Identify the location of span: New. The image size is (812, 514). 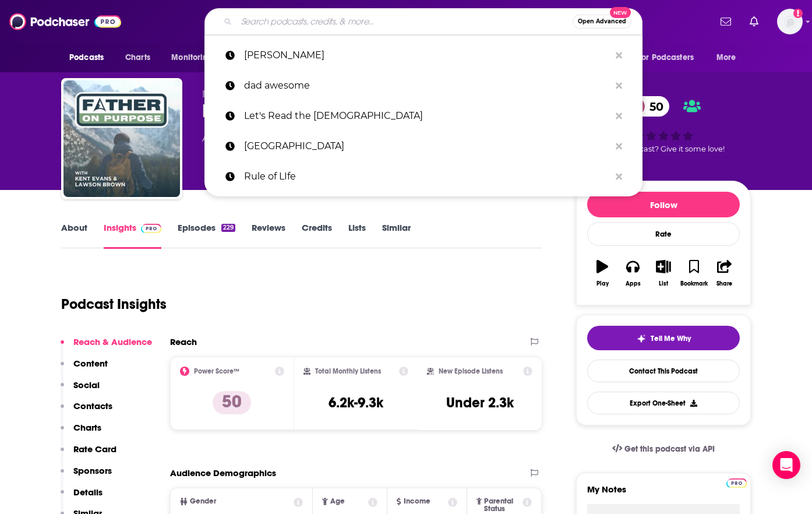
(620, 12).